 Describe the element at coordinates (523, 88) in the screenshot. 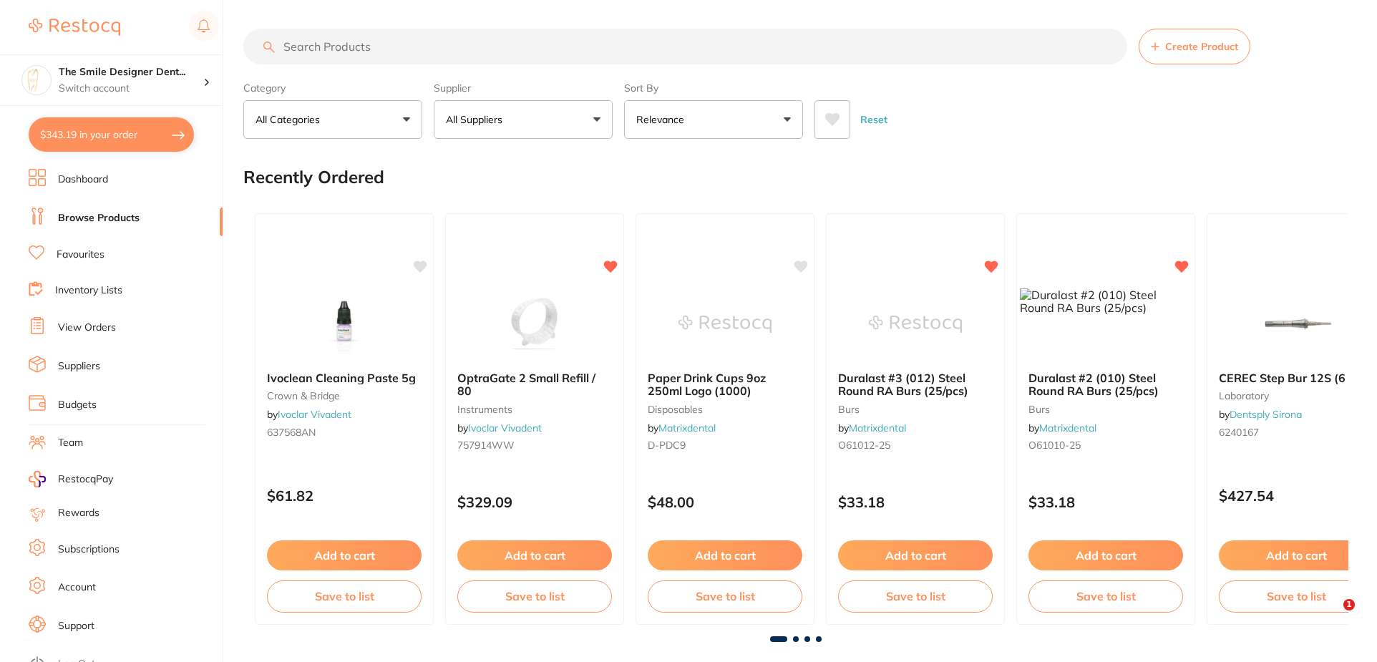

I see `label: Supplier` at that location.